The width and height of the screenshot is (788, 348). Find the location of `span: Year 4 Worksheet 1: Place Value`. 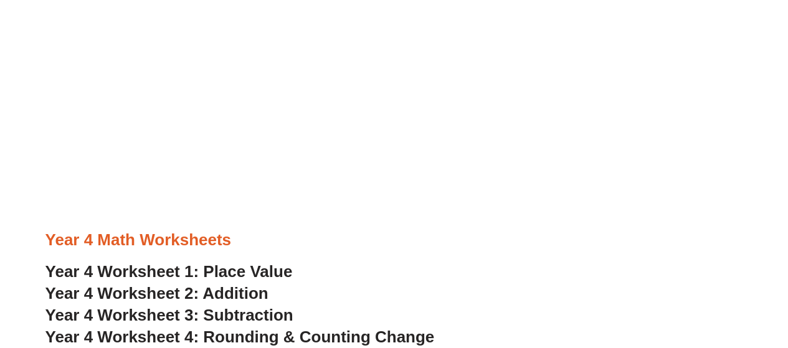

span: Year 4 Worksheet 1: Place Value is located at coordinates (169, 272).